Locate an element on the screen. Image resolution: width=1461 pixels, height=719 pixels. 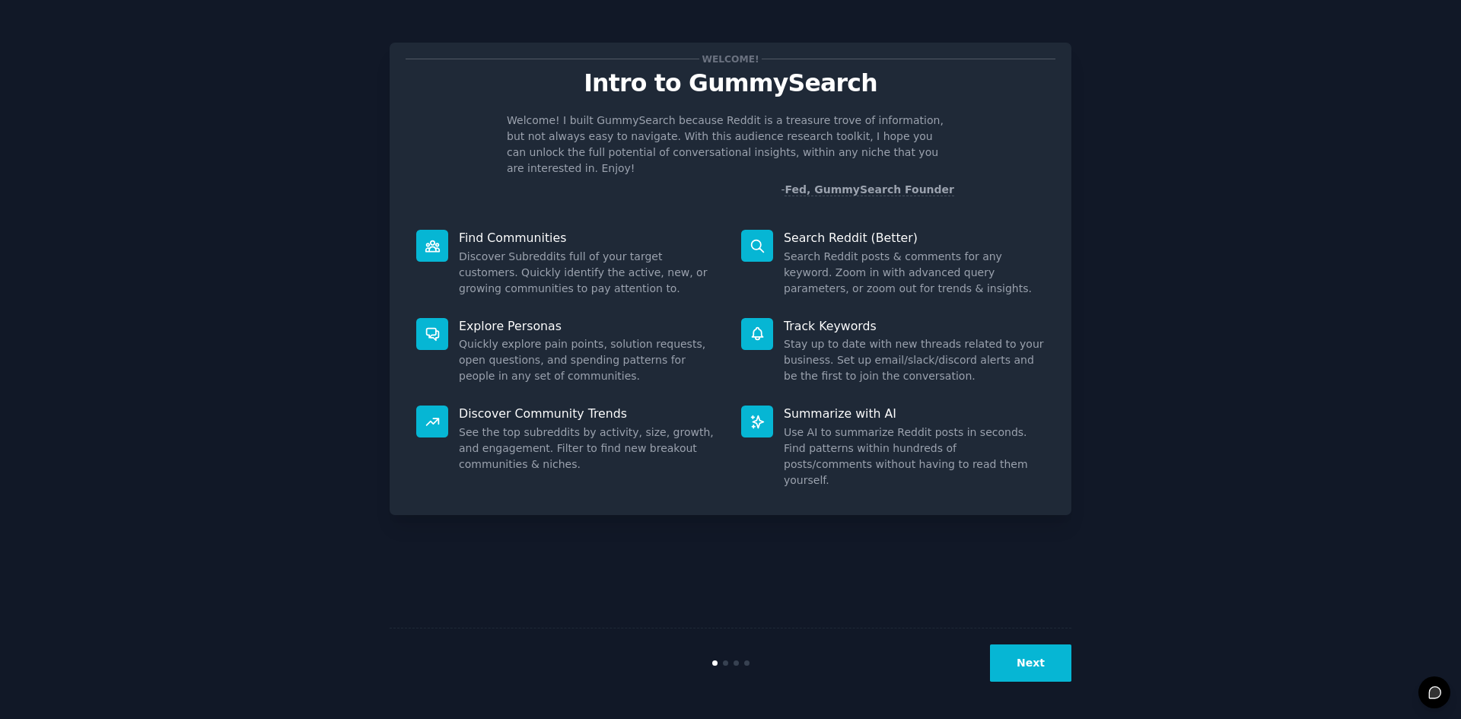
dd: See the top subreddits by activity, size, growth, and engagement. Filter to find new breakout com... is located at coordinates (589, 448).